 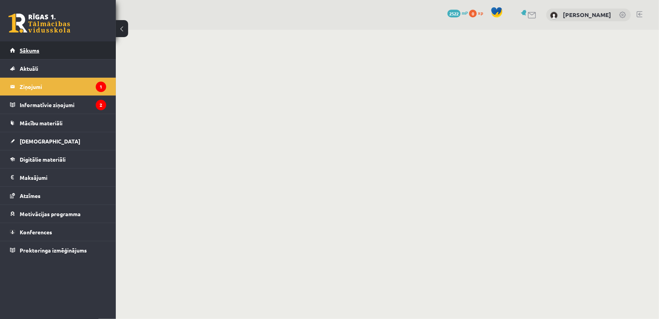 I want to click on a: Sākums, so click(x=58, y=50).